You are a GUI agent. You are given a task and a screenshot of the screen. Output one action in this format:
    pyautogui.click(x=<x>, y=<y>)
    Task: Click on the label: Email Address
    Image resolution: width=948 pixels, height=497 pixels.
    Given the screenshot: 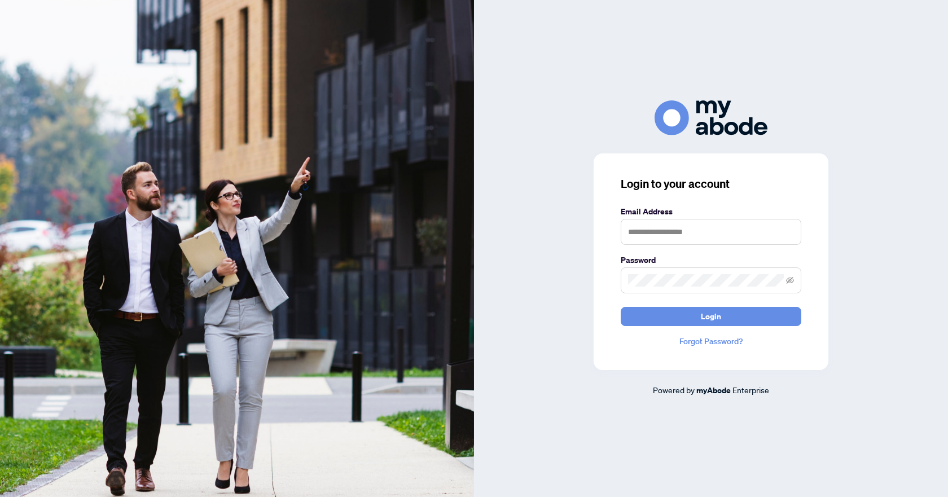 What is the action you would take?
    pyautogui.click(x=711, y=212)
    